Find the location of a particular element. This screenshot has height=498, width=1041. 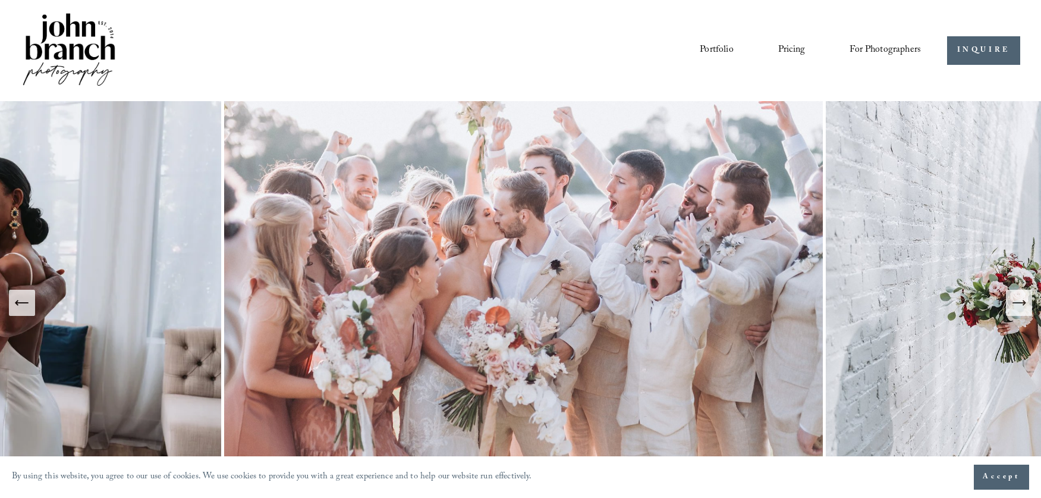

button: Next Slide is located at coordinates (1019, 303).